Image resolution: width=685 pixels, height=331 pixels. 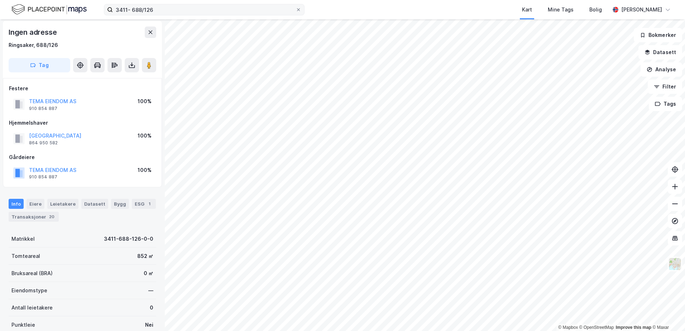 I want to click on div: Gårdeiere, so click(x=82, y=157).